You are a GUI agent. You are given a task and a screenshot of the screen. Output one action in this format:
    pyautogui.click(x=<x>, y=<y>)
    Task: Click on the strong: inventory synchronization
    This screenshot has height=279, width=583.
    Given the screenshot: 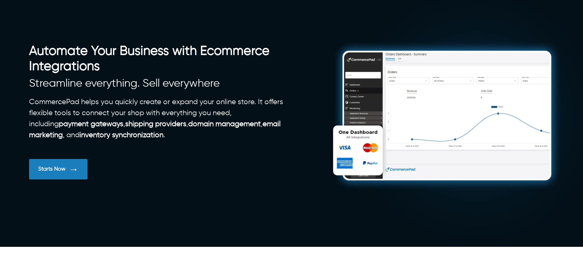 What is the action you would take?
    pyautogui.click(x=122, y=135)
    